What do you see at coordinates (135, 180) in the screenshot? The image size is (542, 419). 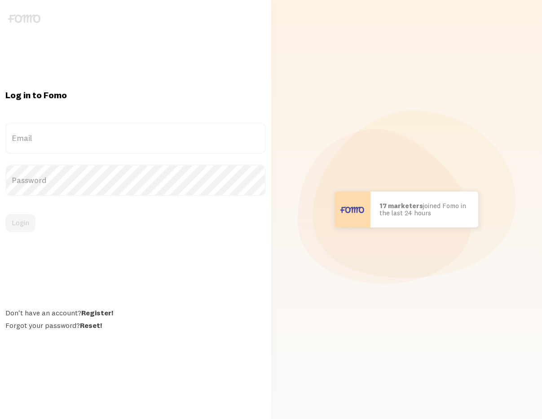 I see `label: Password` at bounding box center [135, 180].